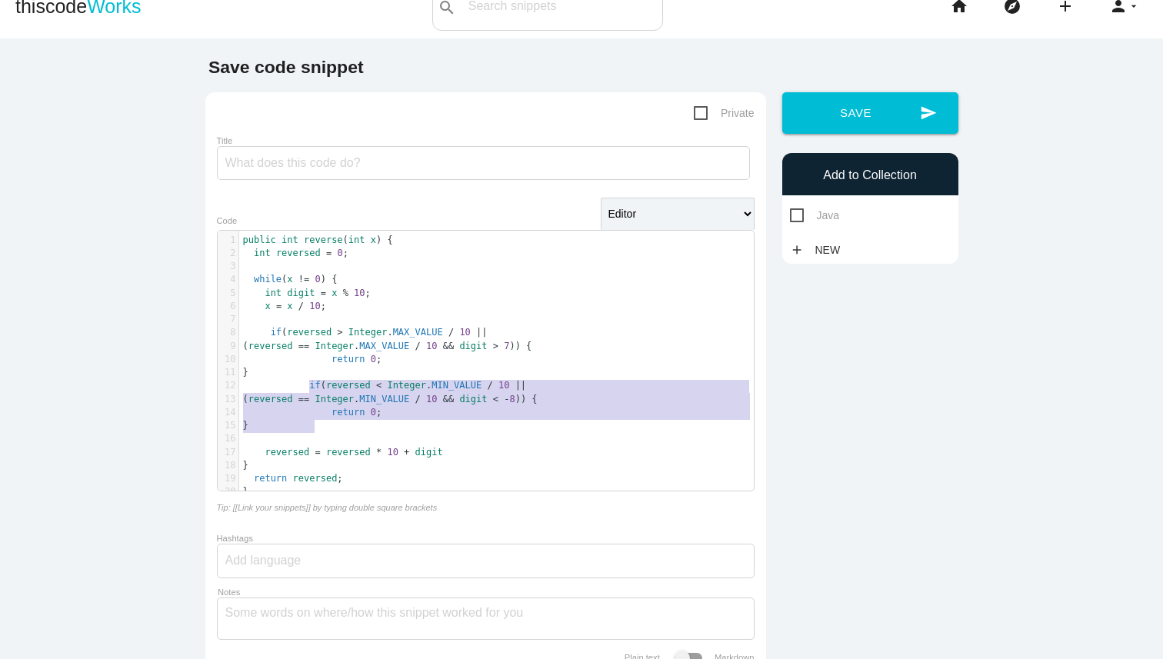 The height and width of the screenshot is (659, 1163). What do you see at coordinates (286, 67) in the screenshot?
I see `b: Save code snippet` at bounding box center [286, 67].